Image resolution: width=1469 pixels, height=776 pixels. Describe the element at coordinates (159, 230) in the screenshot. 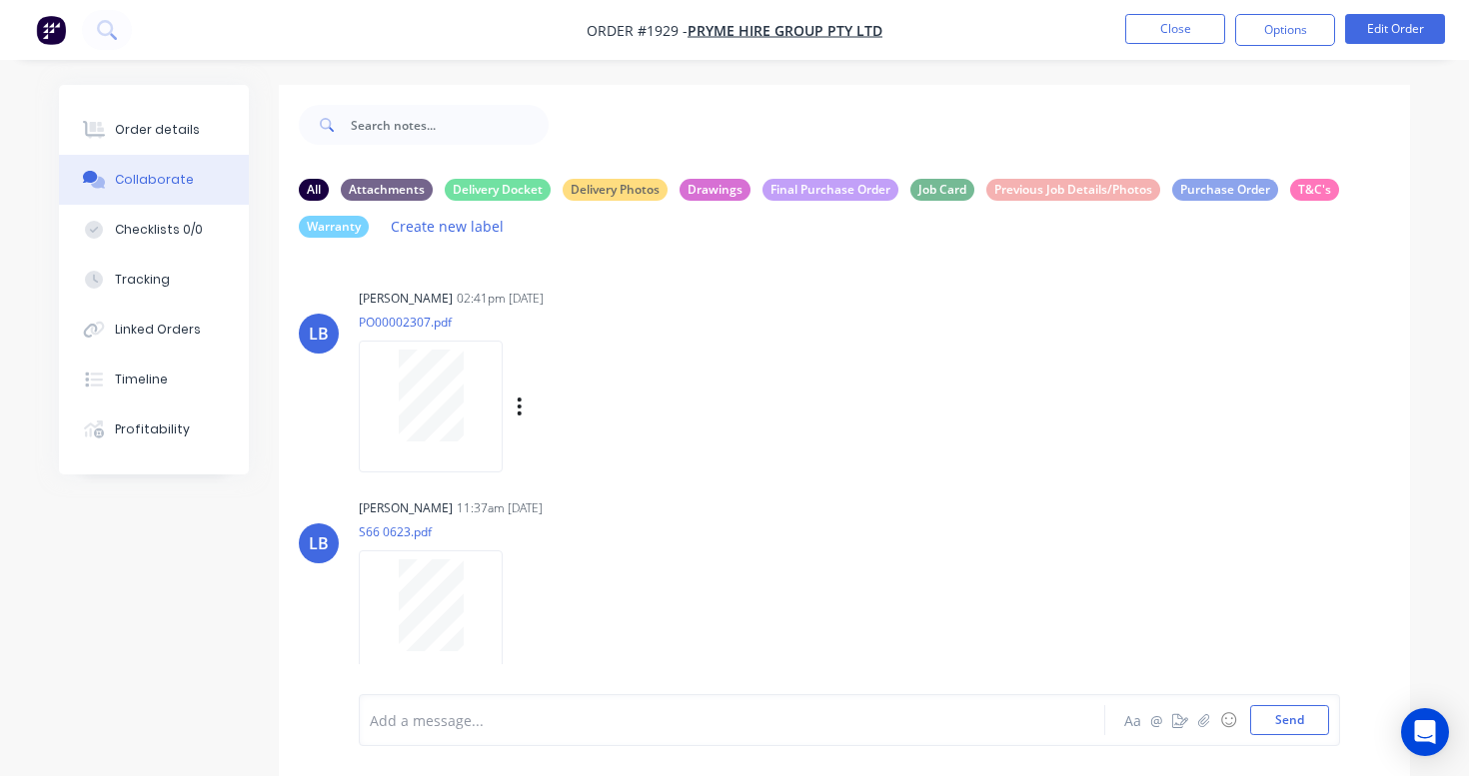

I see `div: Checklists 0/0` at that location.